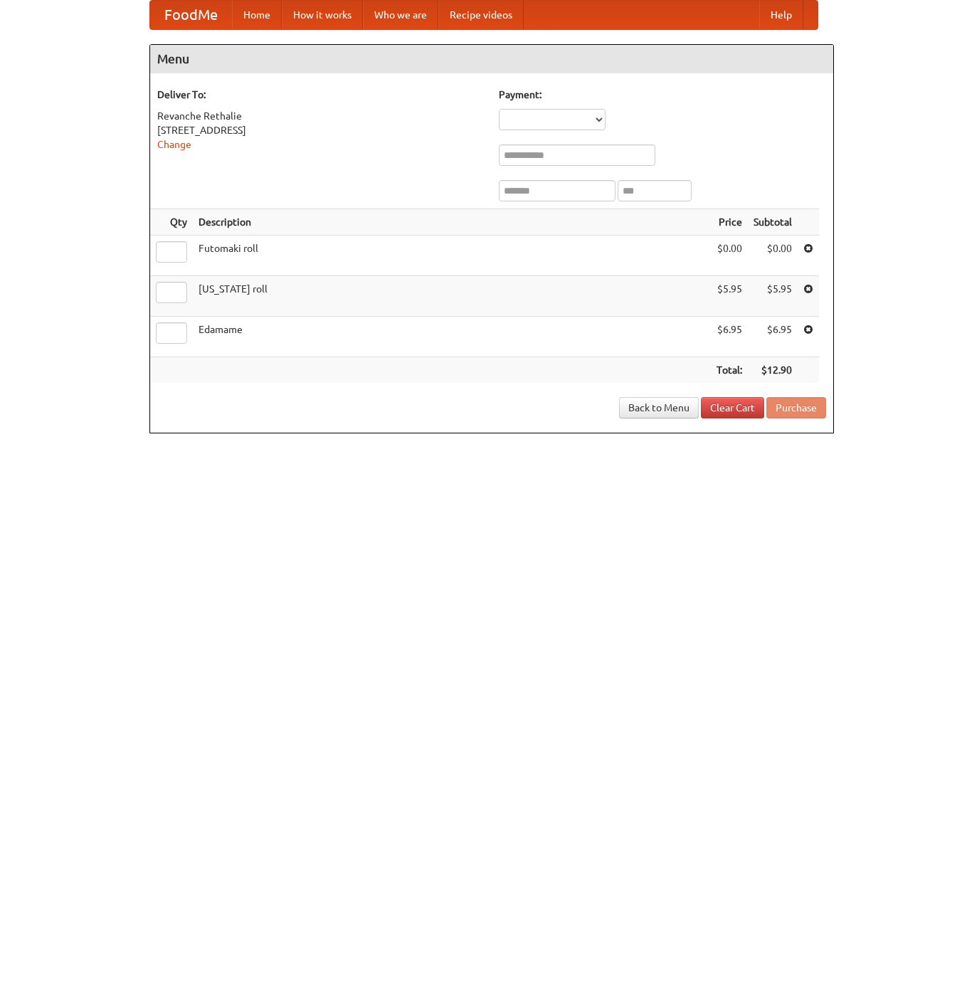  Describe the element at coordinates (257, 15) in the screenshot. I see `a: Home` at that location.